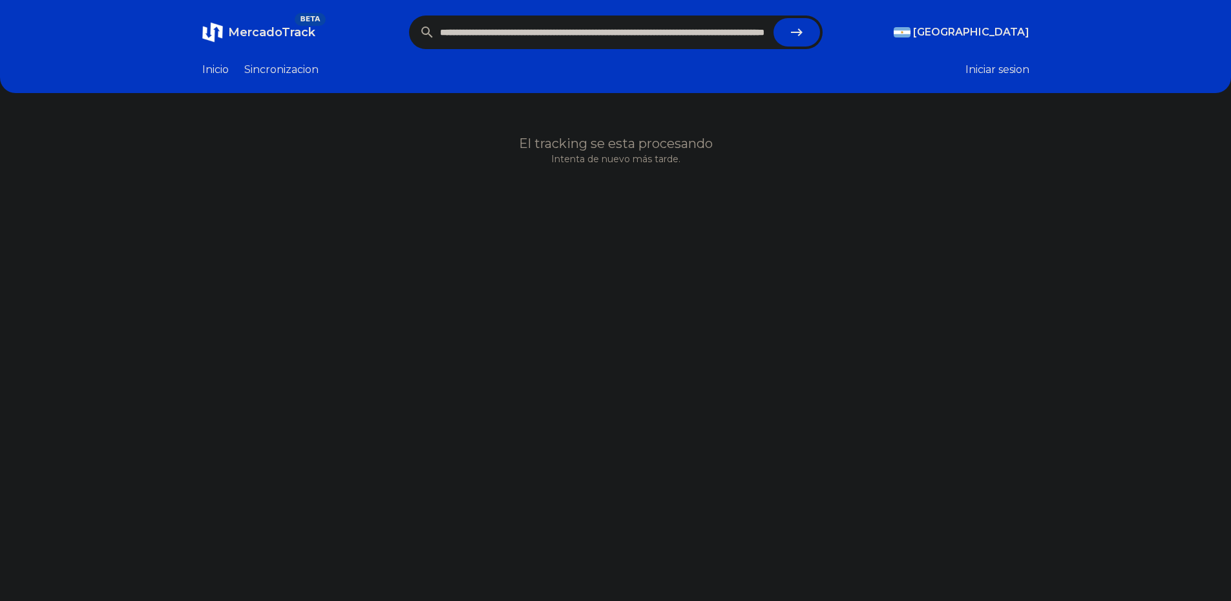 The width and height of the screenshot is (1231, 601). What do you see at coordinates (281, 70) in the screenshot?
I see `a: Sincronizacion` at bounding box center [281, 70].